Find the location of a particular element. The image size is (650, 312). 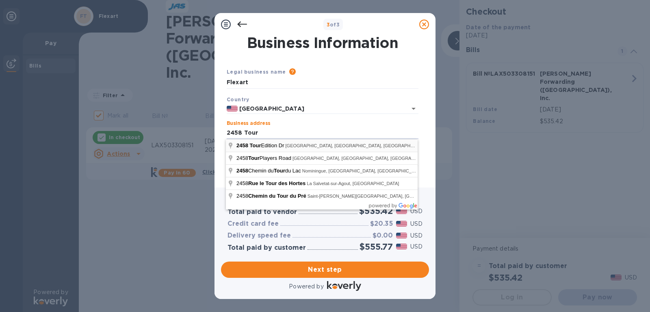

input: Enter address is located at coordinates (323, 133).